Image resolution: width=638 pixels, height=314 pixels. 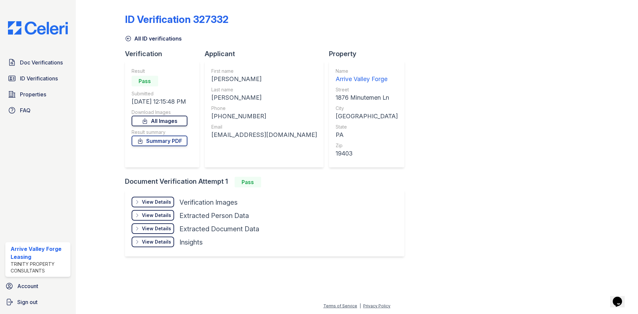 What do you see at coordinates (38, 62) in the screenshot?
I see `a: Doc Verifications` at bounding box center [38, 62].